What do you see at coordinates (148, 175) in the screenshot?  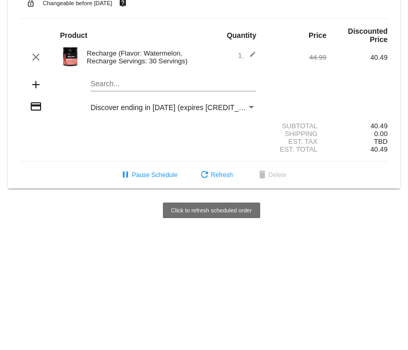 I see `span: Pause Schedule` at bounding box center [148, 175].